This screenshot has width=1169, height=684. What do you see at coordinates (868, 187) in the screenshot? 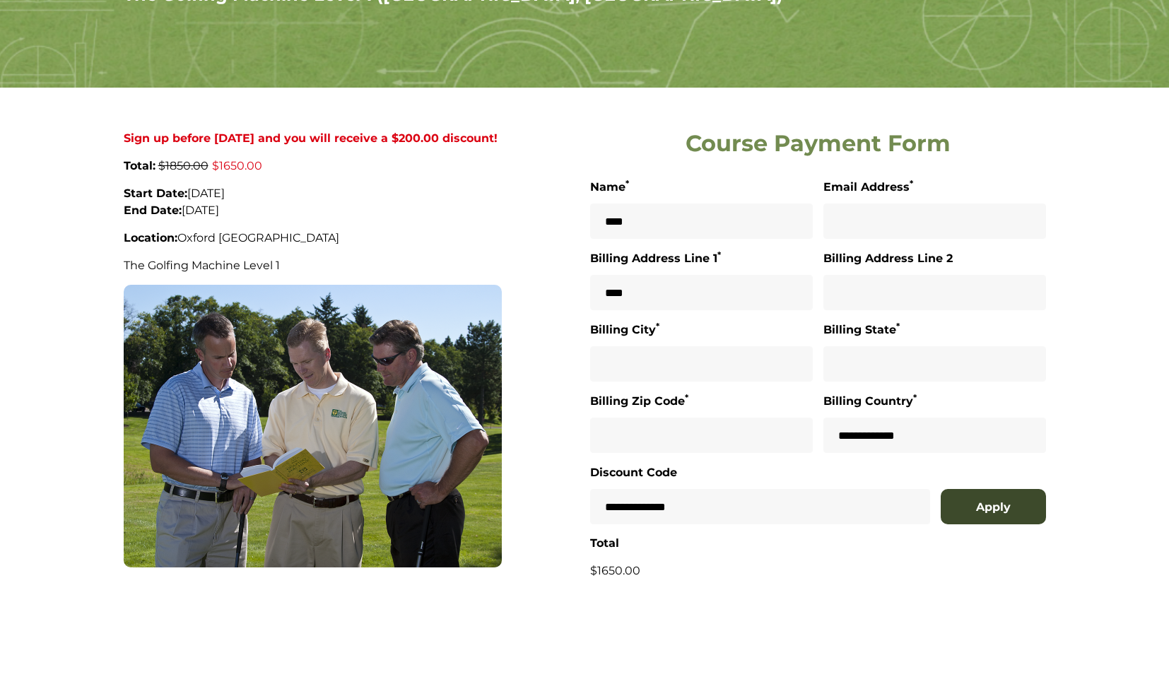
I see `label: Email Address` at bounding box center [868, 187].